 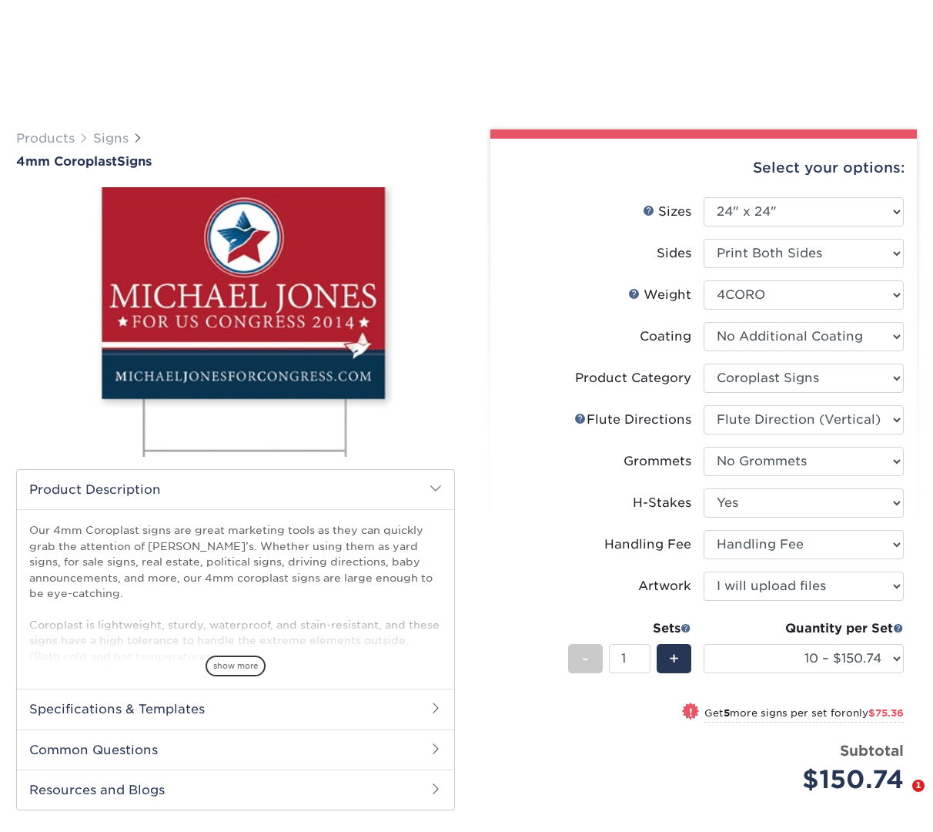 I want to click on div: Sides, so click(x=674, y=253).